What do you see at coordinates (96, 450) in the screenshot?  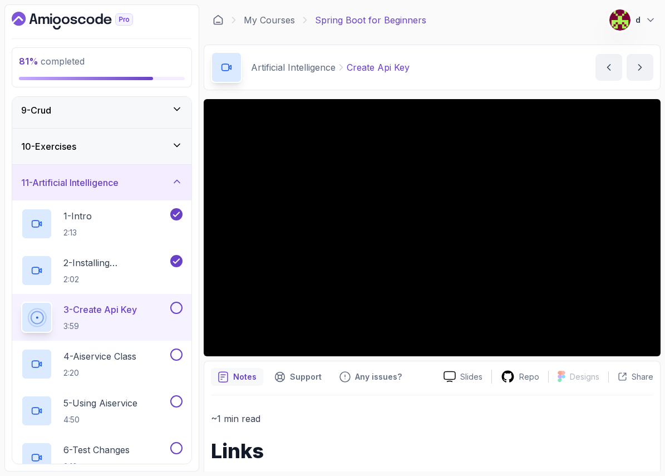 I see `p: 6 - Test Changes` at bounding box center [96, 450].